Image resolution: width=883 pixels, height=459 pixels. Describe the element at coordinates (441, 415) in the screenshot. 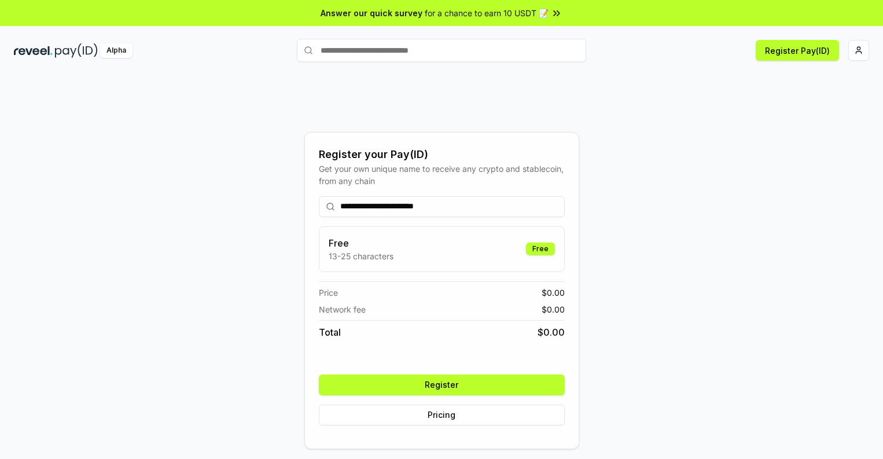

I see `button: Pricing` at that location.